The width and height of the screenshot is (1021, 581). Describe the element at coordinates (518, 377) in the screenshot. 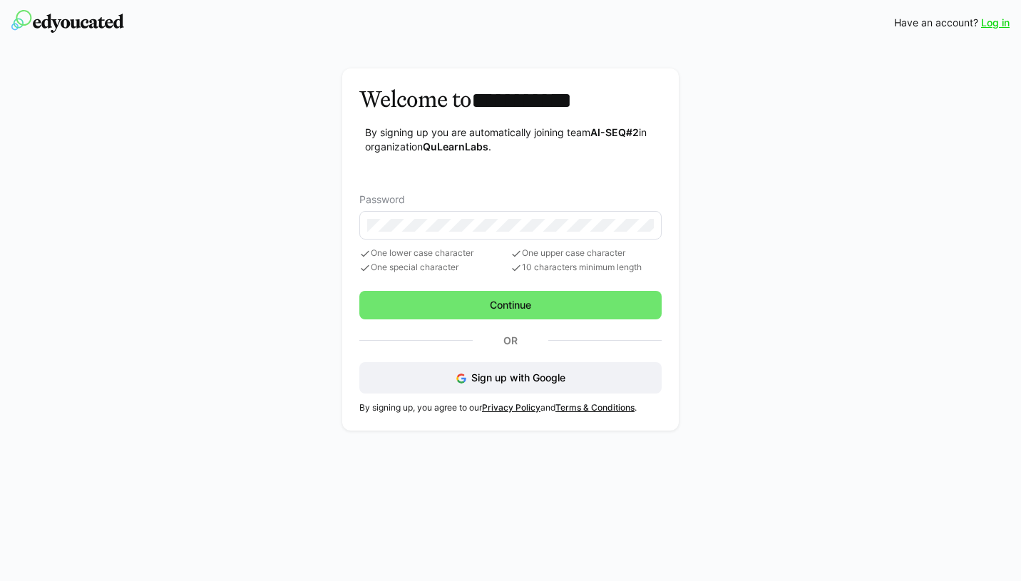

I see `span: Sign up with Google` at that location.